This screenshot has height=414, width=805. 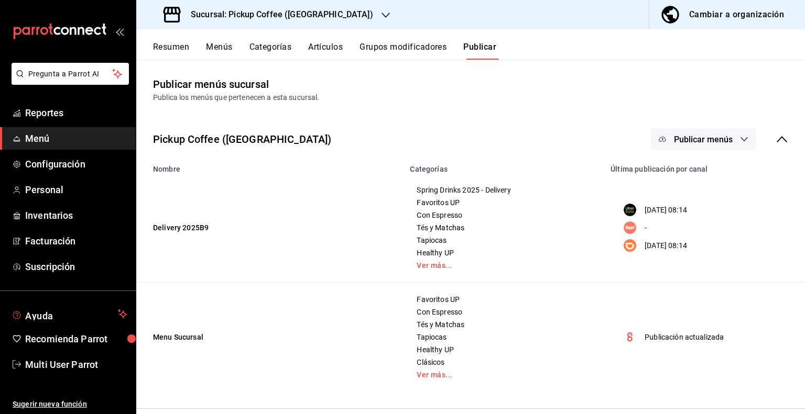 What do you see at coordinates (270, 228) in the screenshot?
I see `td: Delivery 2025B9` at bounding box center [270, 228].